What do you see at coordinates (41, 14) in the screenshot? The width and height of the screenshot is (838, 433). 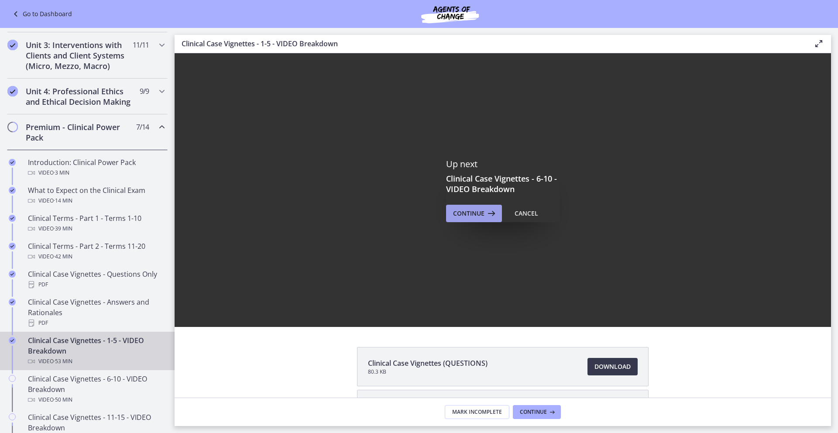 I see `a: Go to Dashboard` at bounding box center [41, 14].